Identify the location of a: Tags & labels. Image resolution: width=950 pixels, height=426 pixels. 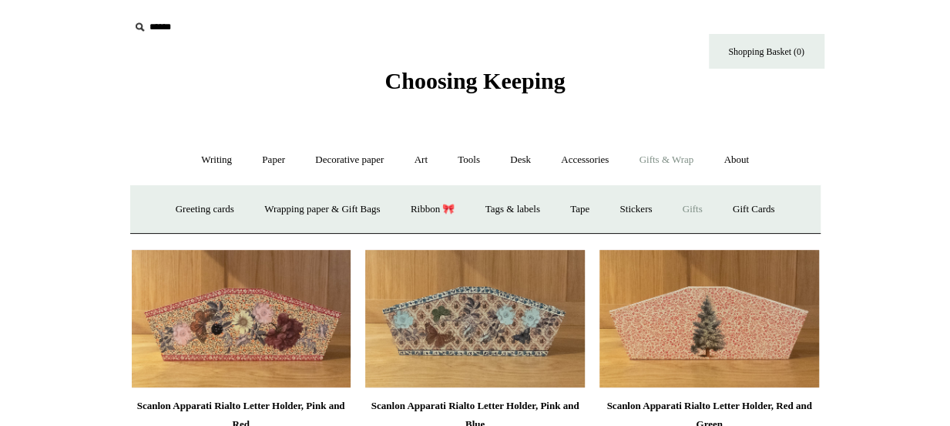
(513, 209).